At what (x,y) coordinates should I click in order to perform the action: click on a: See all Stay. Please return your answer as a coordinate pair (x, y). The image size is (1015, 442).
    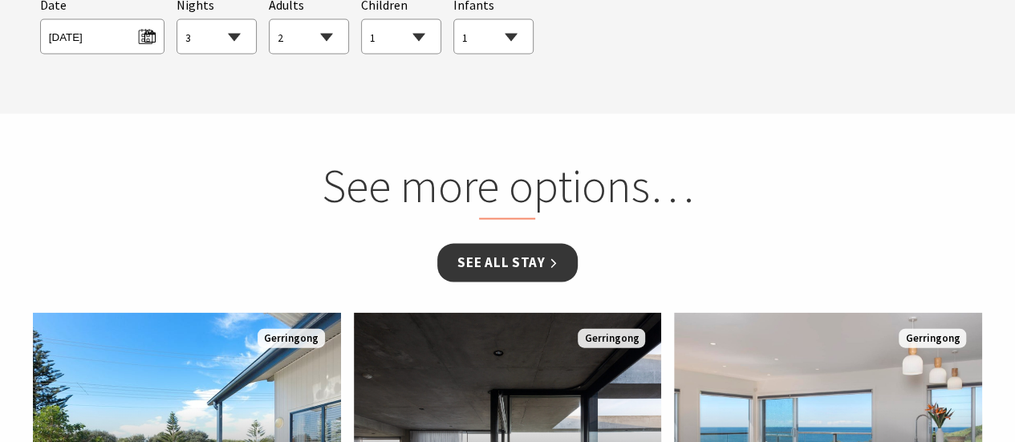
    Looking at the image, I should click on (507, 262).